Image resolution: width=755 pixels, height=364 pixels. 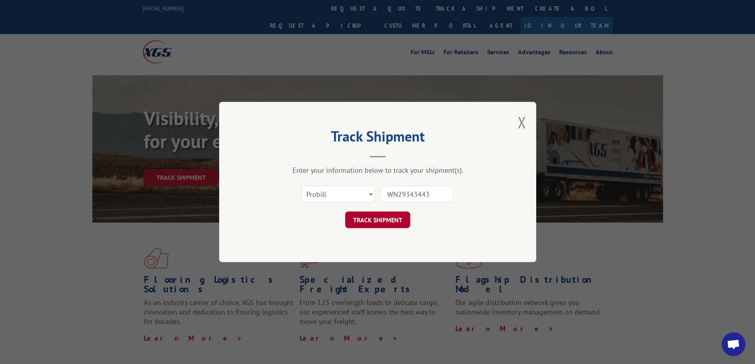 What do you see at coordinates (377, 138) in the screenshot?
I see `h2: Track Shipment` at bounding box center [377, 138].